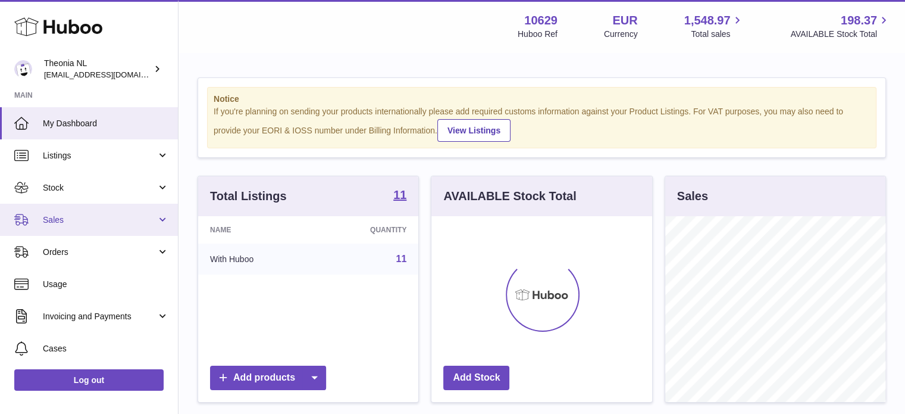 Image resolution: width=905 pixels, height=414 pixels. What do you see at coordinates (366, 230) in the screenshot?
I see `th: Quantity` at bounding box center [366, 230].